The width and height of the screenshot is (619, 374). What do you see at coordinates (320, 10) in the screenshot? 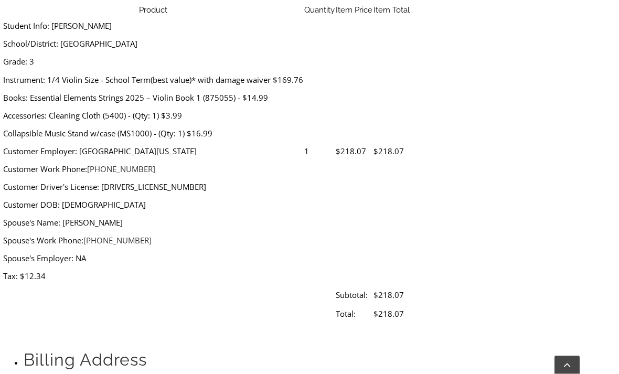
I see `th: Quantity` at bounding box center [320, 10].